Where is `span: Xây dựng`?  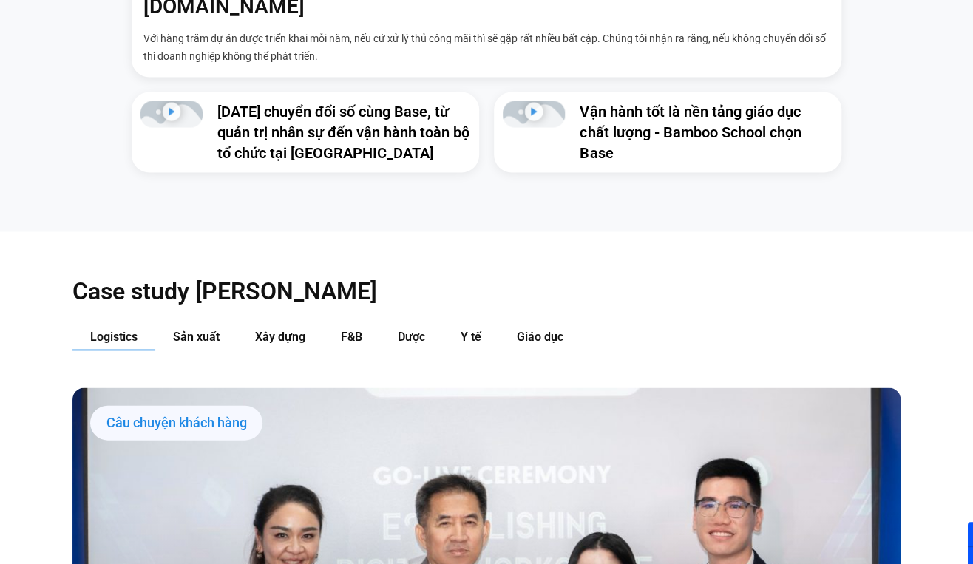 span: Xây dựng is located at coordinates (280, 336).